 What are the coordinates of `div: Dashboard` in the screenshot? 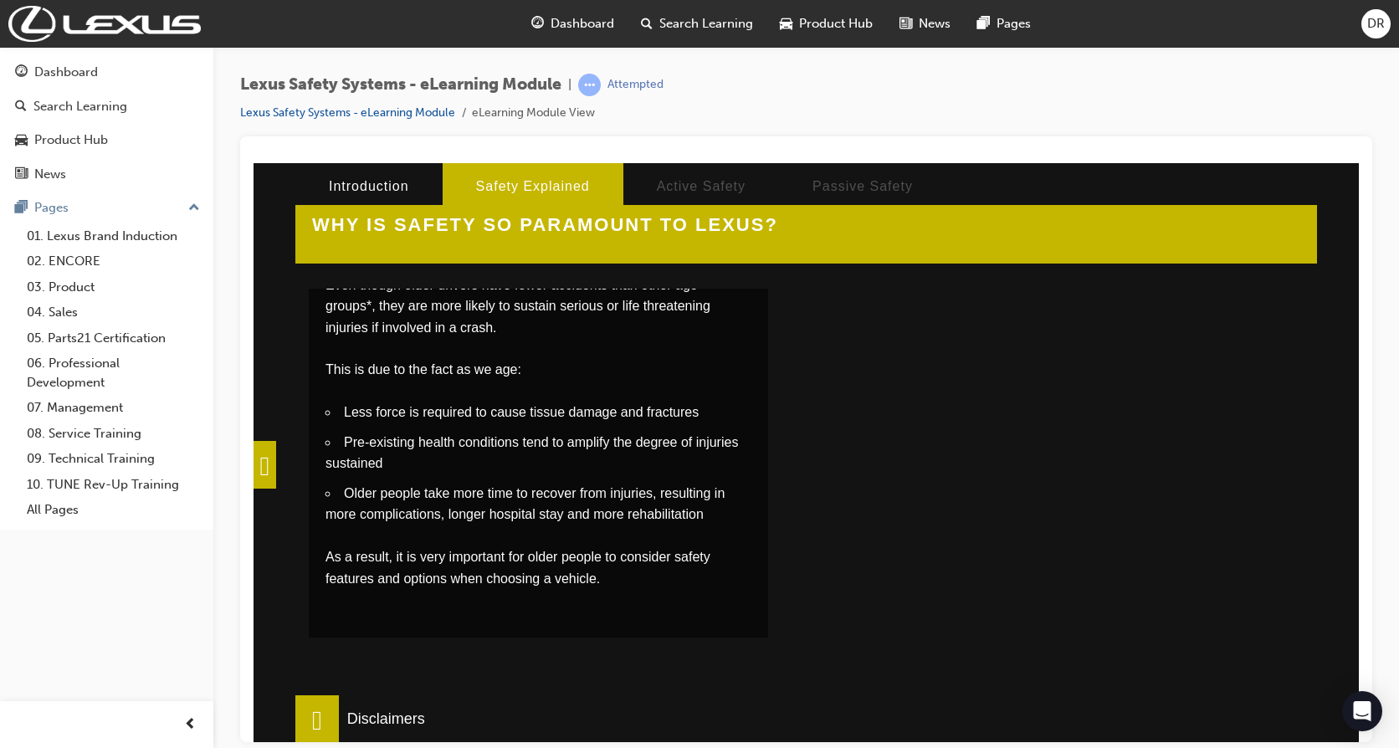 It's located at (66, 72).